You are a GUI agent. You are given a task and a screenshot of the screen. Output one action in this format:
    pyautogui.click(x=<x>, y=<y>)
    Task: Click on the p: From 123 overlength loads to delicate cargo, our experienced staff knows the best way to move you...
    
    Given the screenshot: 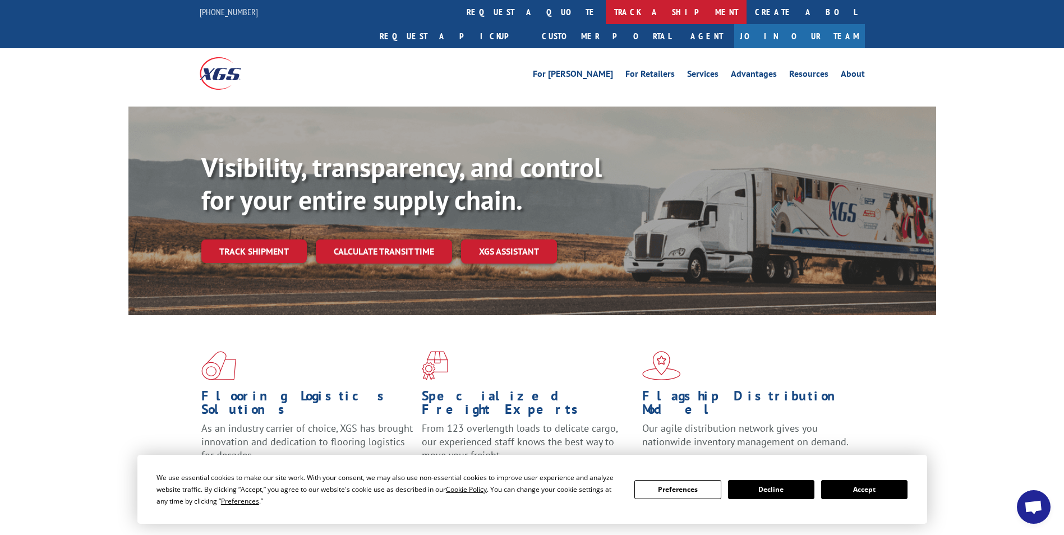 What is the action you would take?
    pyautogui.click(x=528, y=446)
    